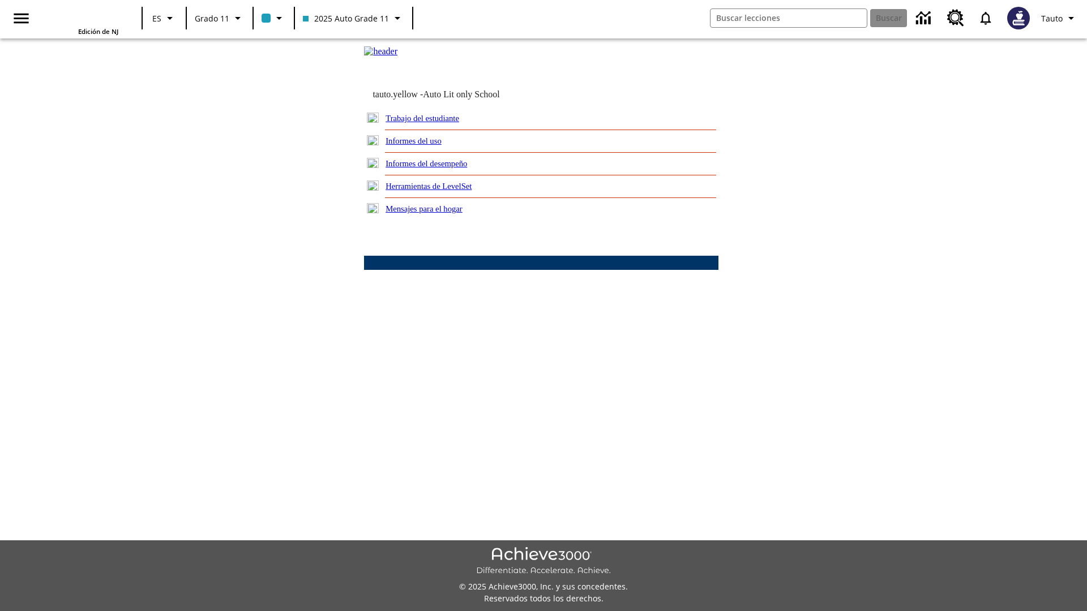  I want to click on button: Perfil/Configuración, so click(1059, 18).